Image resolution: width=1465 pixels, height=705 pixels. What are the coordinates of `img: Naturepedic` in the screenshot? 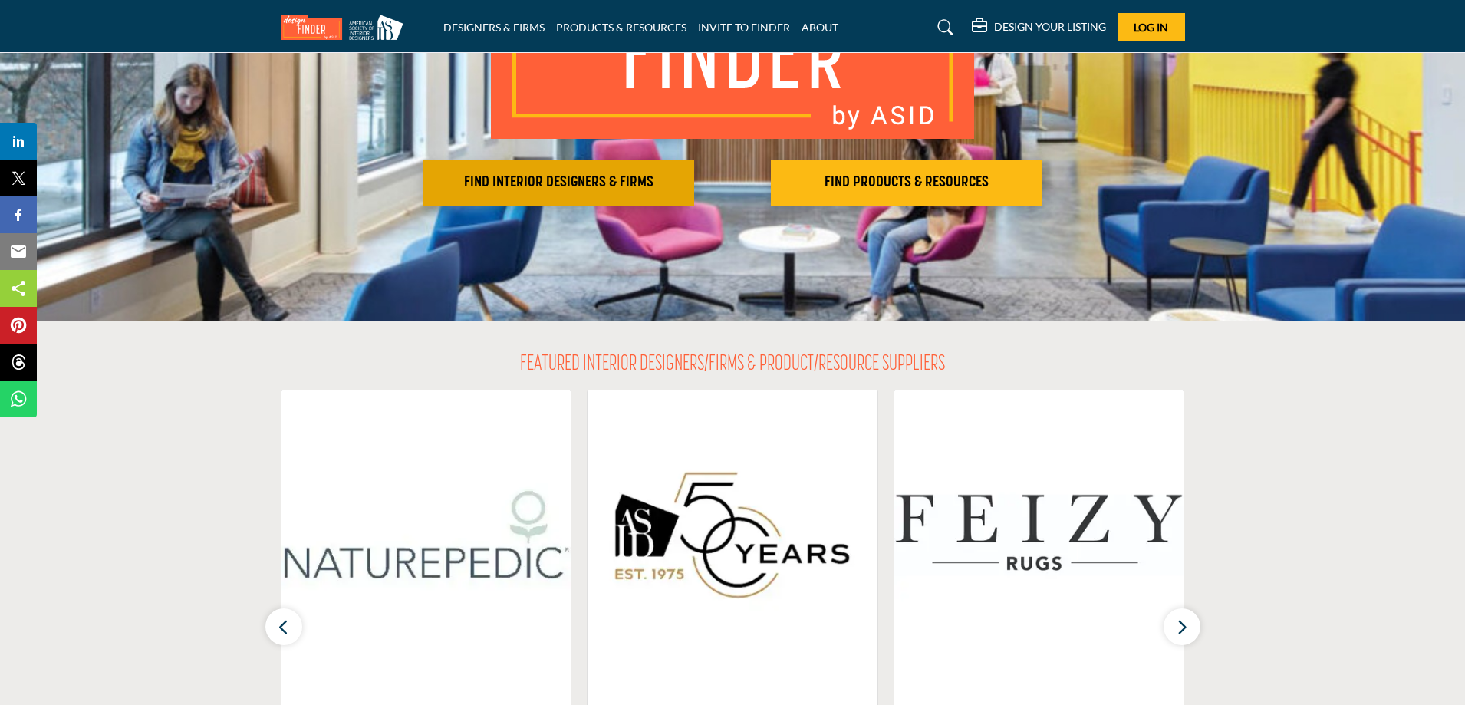 It's located at (427, 535).